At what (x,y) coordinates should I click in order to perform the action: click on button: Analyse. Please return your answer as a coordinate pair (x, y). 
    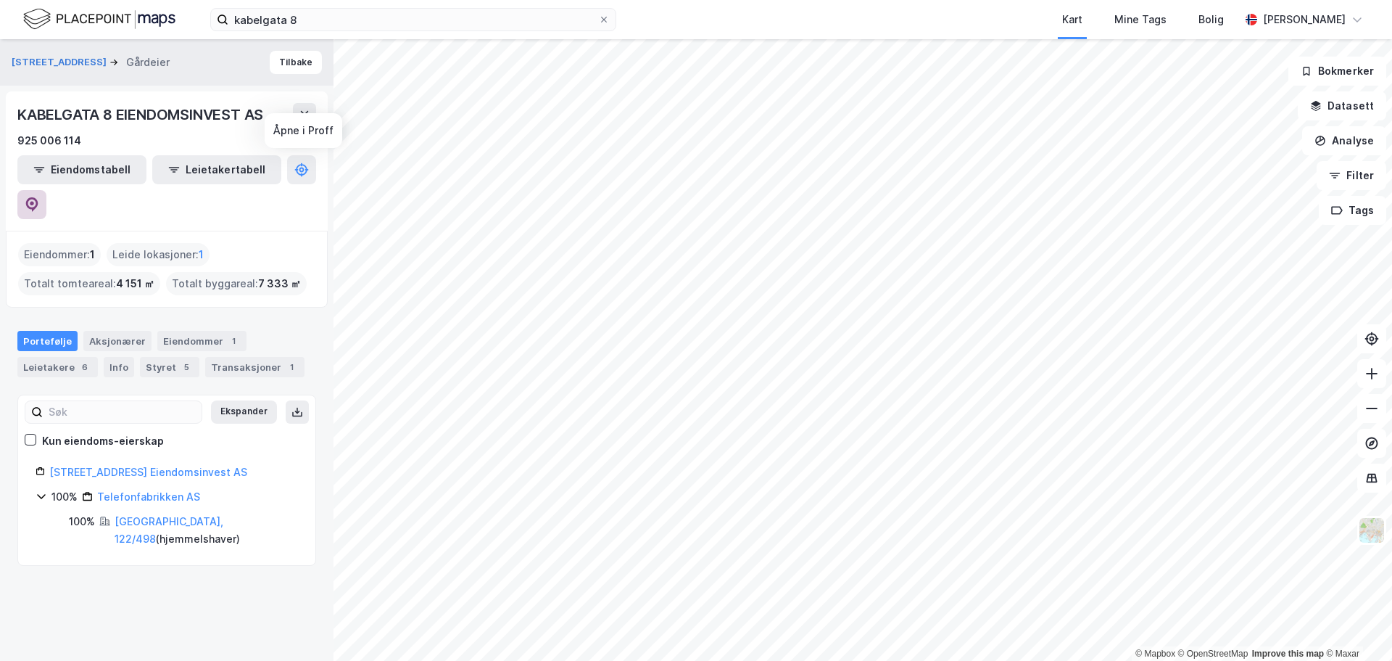
    Looking at the image, I should click on (1345, 141).